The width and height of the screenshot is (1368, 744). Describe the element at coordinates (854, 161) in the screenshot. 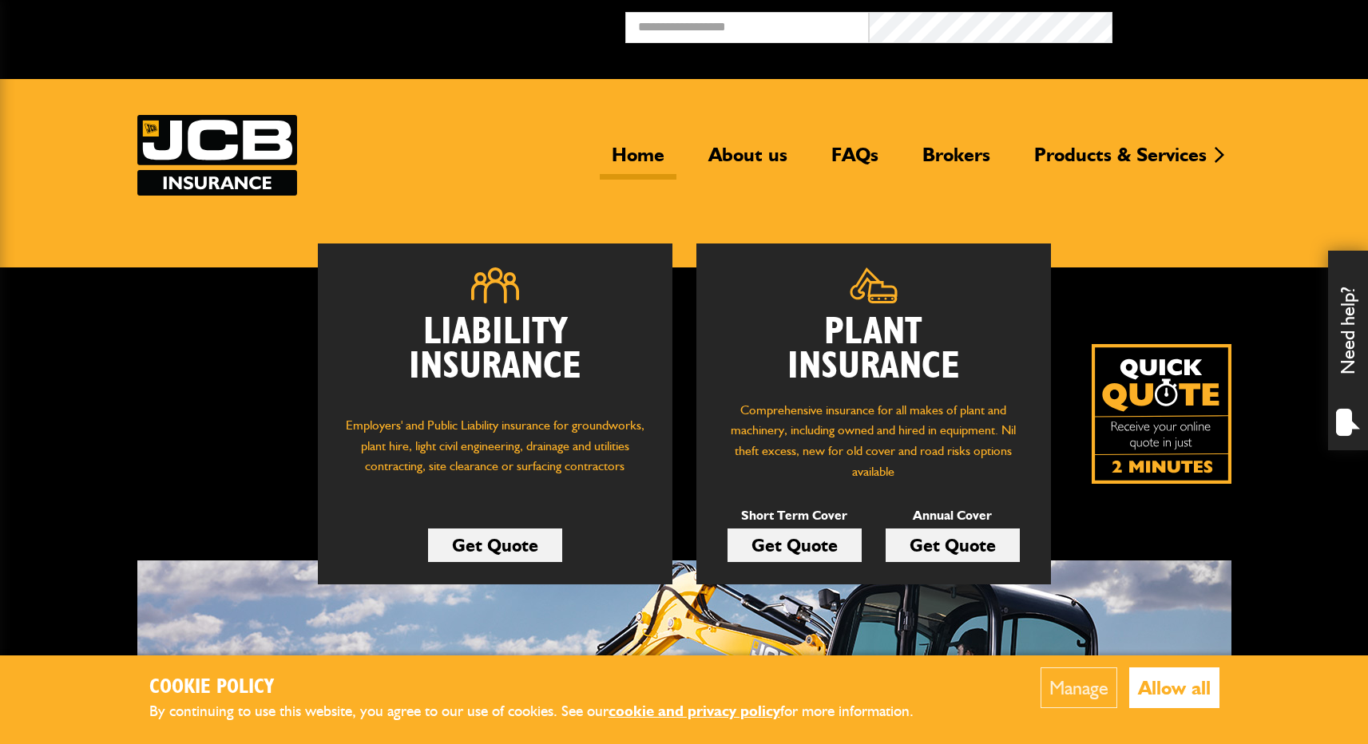

I see `a: FAQs` at that location.